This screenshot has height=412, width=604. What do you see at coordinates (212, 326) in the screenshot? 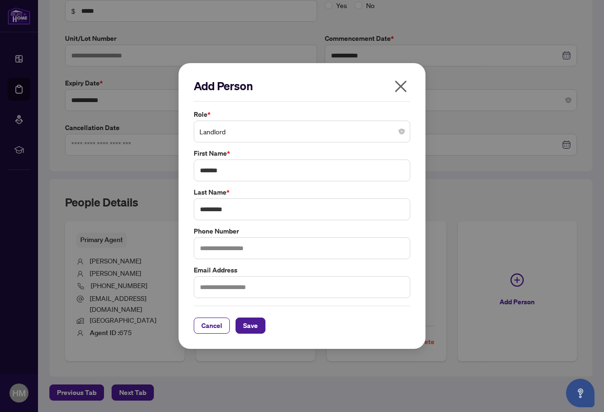
I see `button: Cancel` at bounding box center [212, 326].